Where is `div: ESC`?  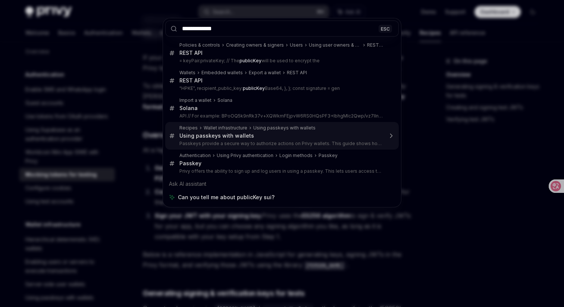 div: ESC is located at coordinates (385, 28).